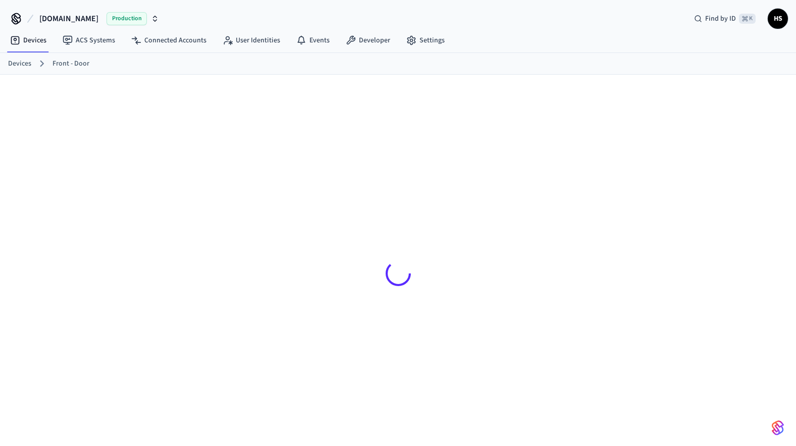 The image size is (796, 446). Describe the element at coordinates (89, 40) in the screenshot. I see `a: ACS Systems` at that location.